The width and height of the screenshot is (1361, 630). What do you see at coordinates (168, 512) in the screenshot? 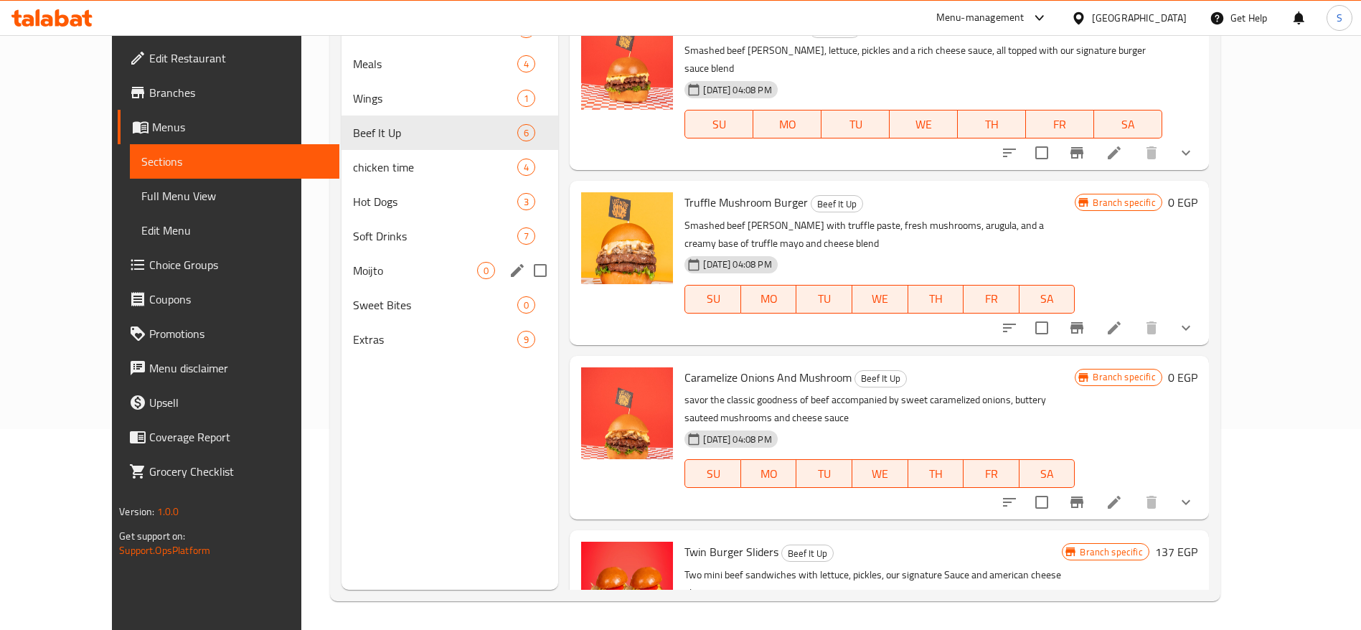
I see `span: 1.0.0` at bounding box center [168, 512].